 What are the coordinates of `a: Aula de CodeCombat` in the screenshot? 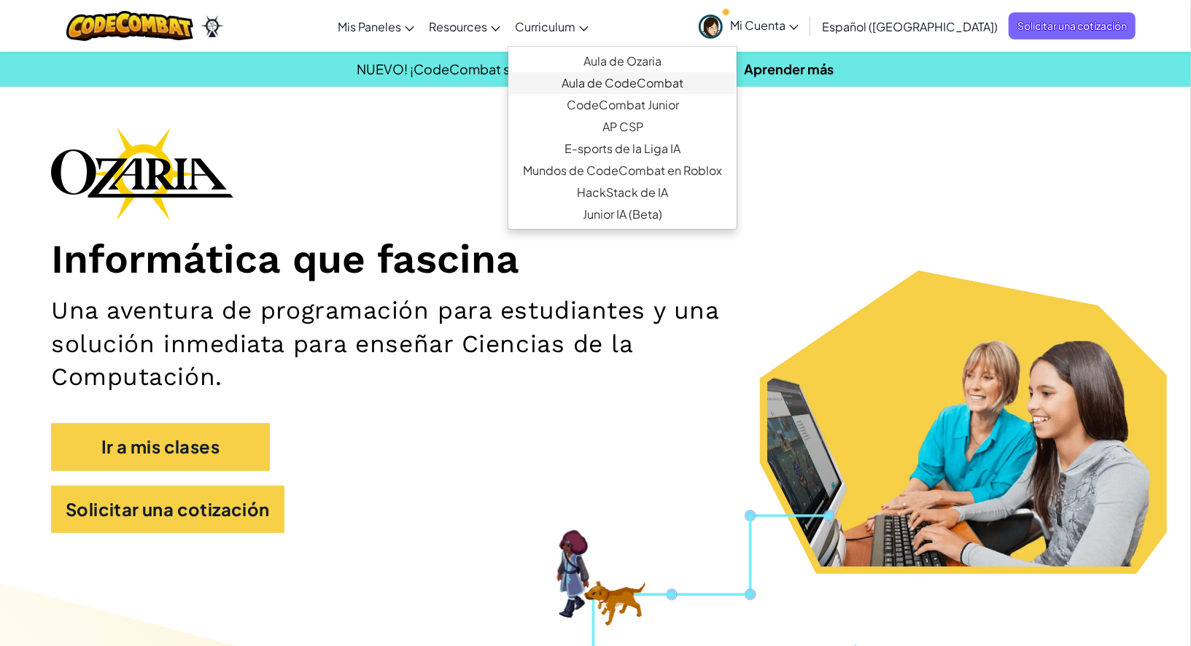 It's located at (622, 83).